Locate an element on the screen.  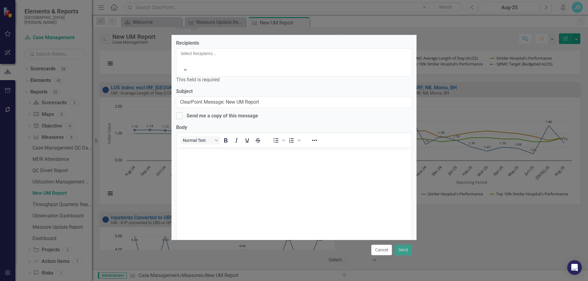
div: Email Page is located at coordinates (187, 28).